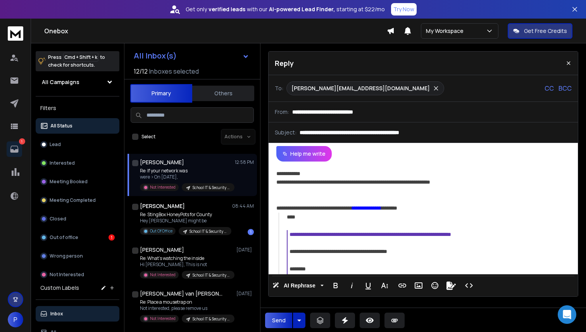 Image resolution: width=586 pixels, height=332 pixels. I want to click on img: logo, so click(16, 33).